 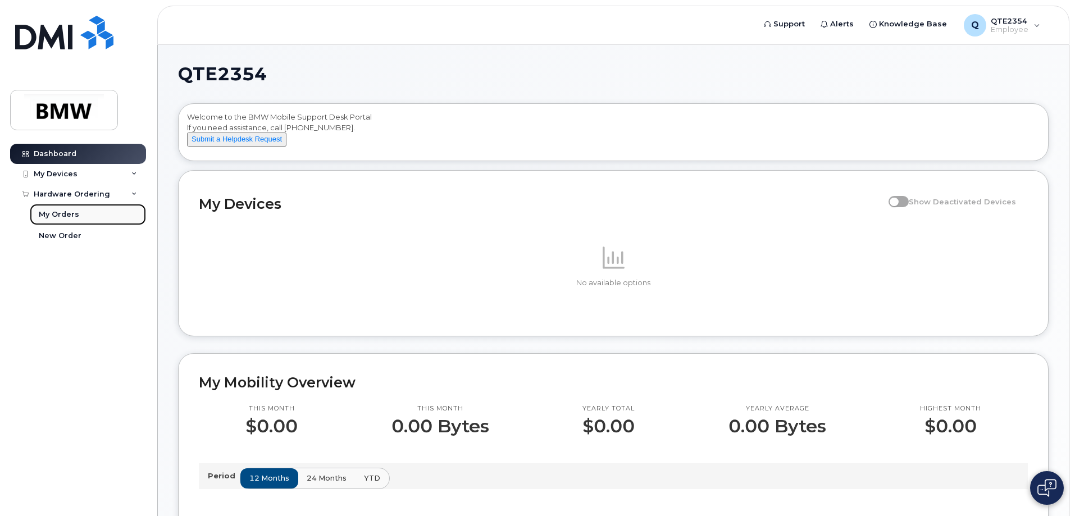 I want to click on span: Show Deactivated Devices, so click(x=962, y=202).